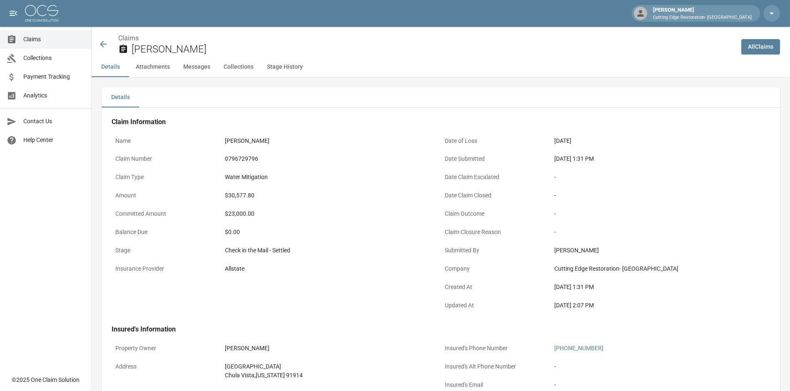 This screenshot has width=790, height=391. I want to click on p: Claim Type, so click(166, 177).